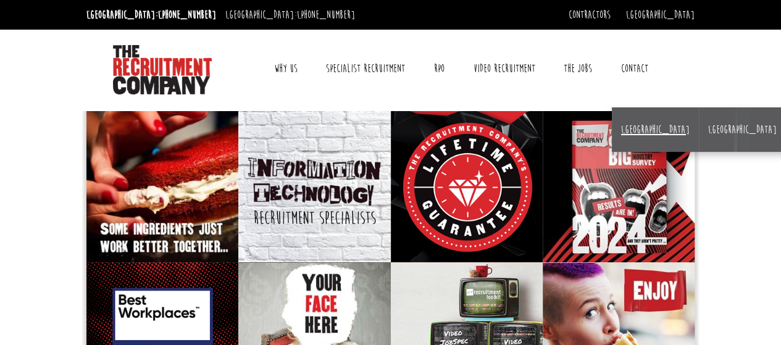 The image size is (781, 345). I want to click on a: RPO, so click(439, 69).